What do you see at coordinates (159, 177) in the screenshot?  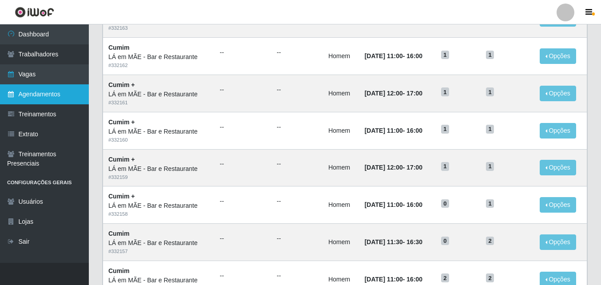 I see `div: # 332159` at bounding box center [159, 177].